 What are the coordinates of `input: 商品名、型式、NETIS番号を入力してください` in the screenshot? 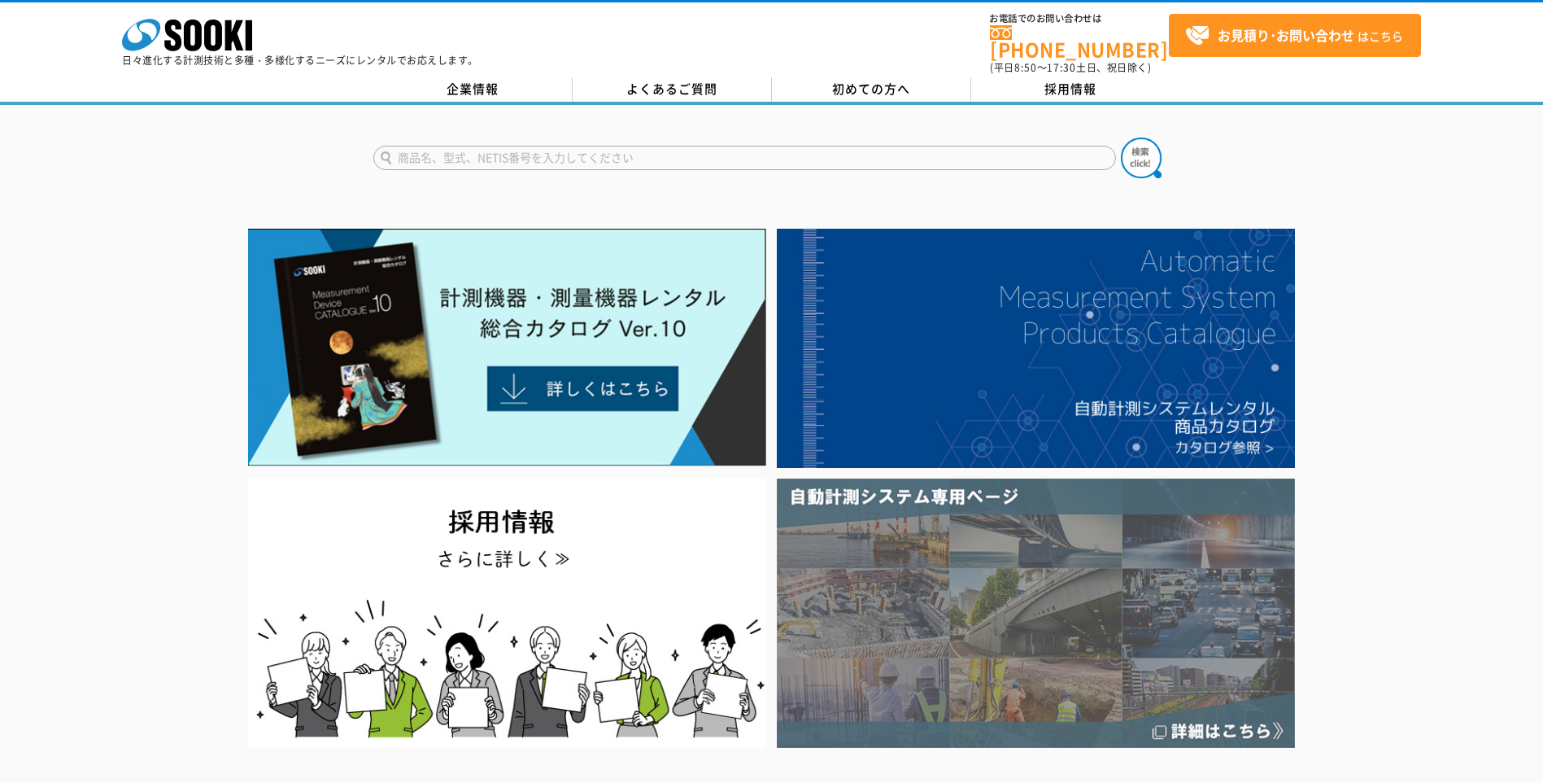 It's located at (744, 158).